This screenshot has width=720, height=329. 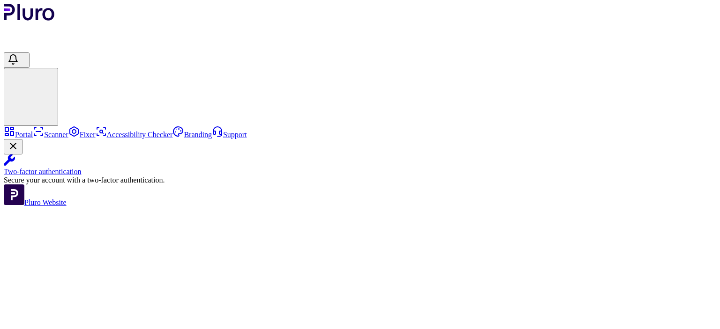 What do you see at coordinates (360, 166) in the screenshot?
I see `aside: Sidebar menu` at bounding box center [360, 166].